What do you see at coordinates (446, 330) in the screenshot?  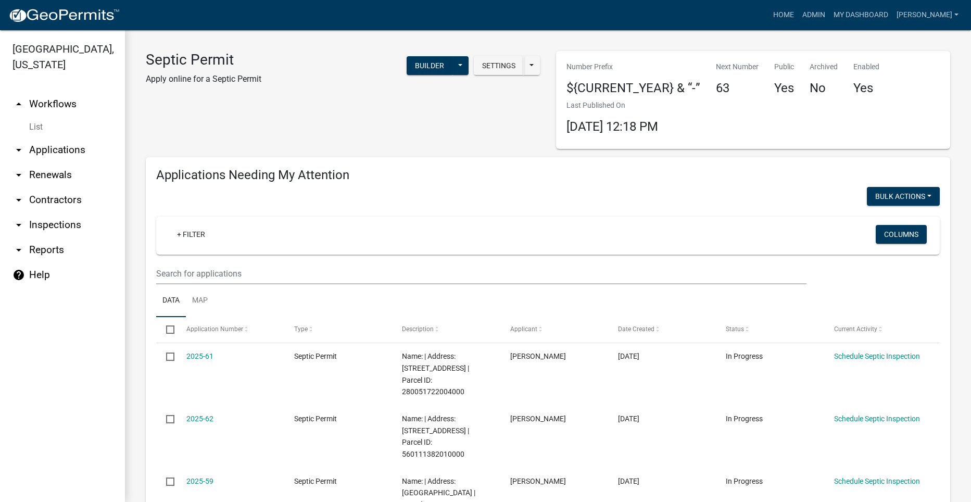 I see `datatable-header-cell: Description` at bounding box center [446, 330].